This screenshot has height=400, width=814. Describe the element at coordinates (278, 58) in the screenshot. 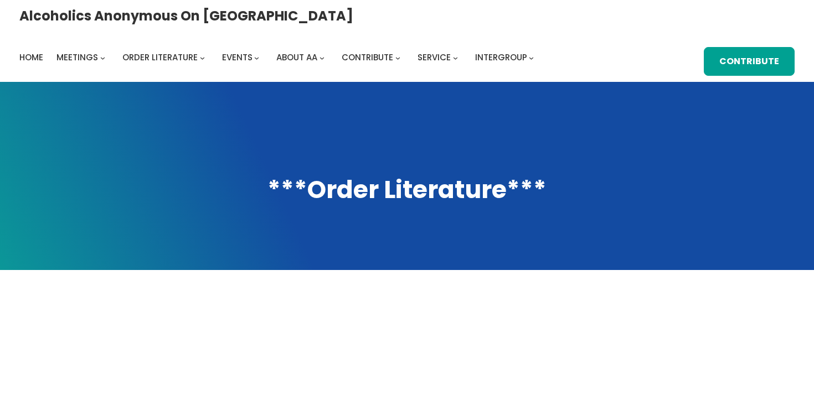

I see `nav: Intergroup` at that location.